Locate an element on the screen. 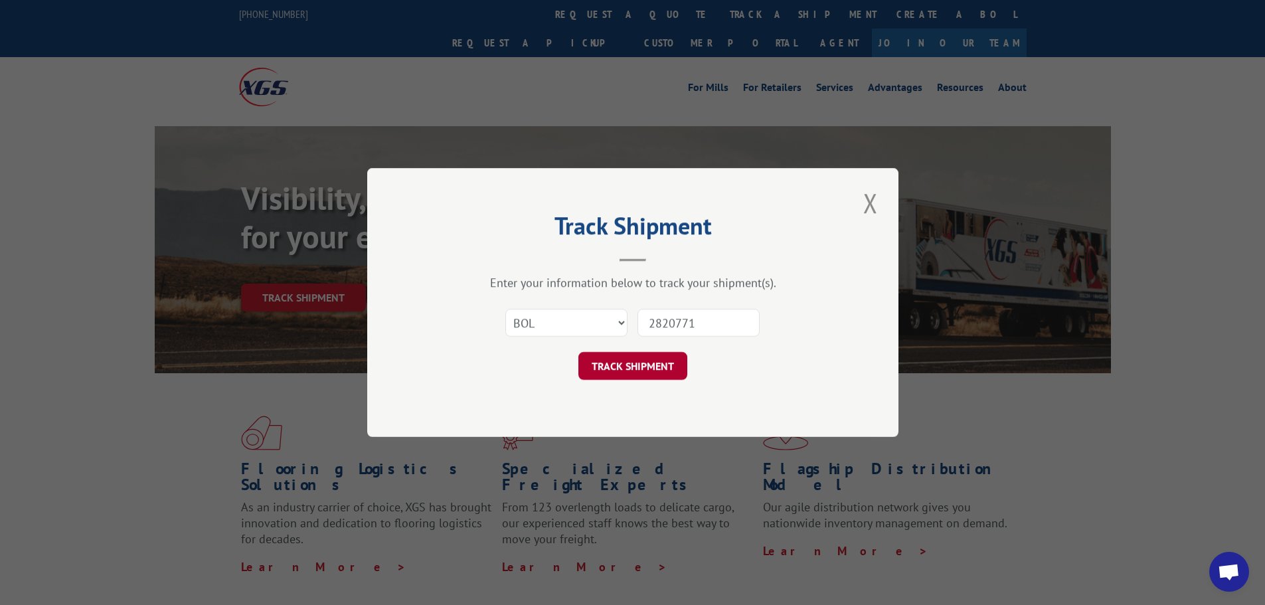  input: Number(s) is located at coordinates (698, 323).